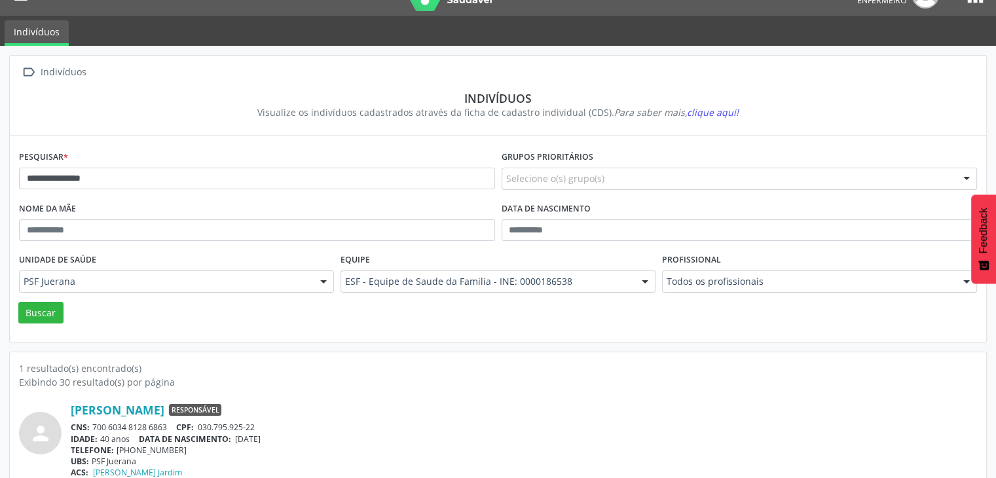 This screenshot has width=996, height=478. Describe the element at coordinates (37, 33) in the screenshot. I see `a: Indivíduos` at that location.